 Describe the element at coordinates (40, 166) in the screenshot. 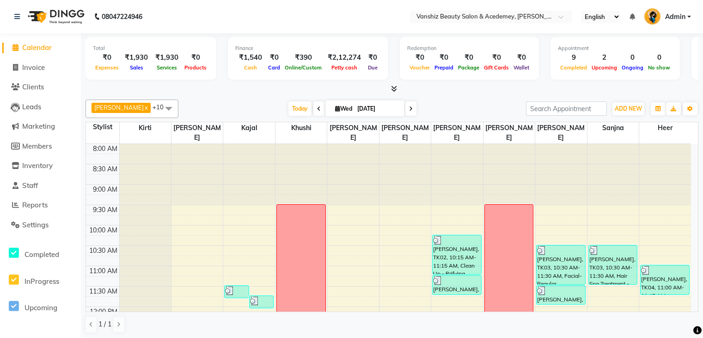

I see `a: Inventory` at that location.